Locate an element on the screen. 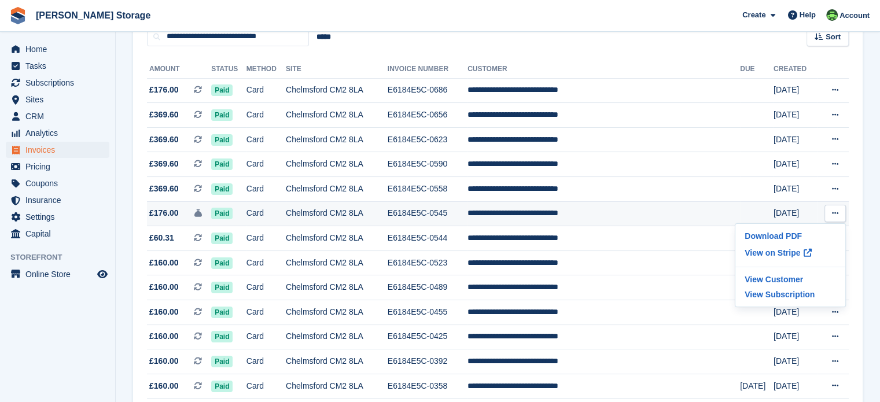 The height and width of the screenshot is (402, 880). span: Help is located at coordinates (808, 15).